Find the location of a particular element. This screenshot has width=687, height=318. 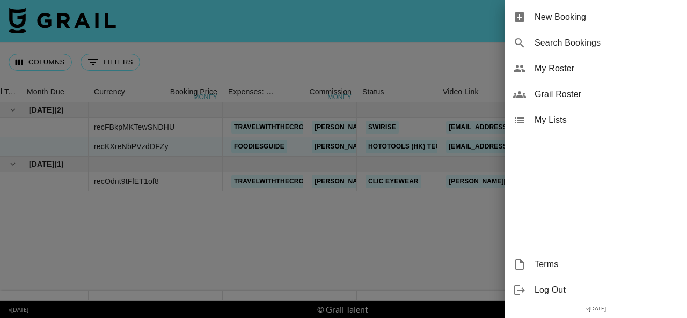

div: My Roster is located at coordinates (595, 69).